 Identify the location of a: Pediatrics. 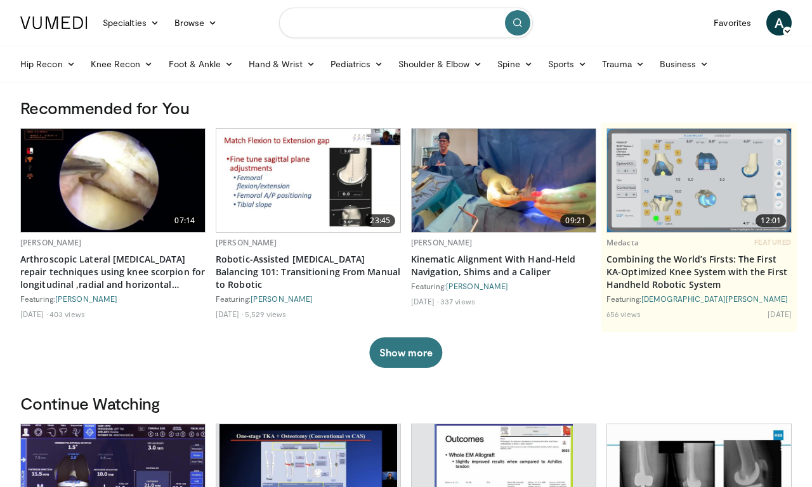
(356, 64).